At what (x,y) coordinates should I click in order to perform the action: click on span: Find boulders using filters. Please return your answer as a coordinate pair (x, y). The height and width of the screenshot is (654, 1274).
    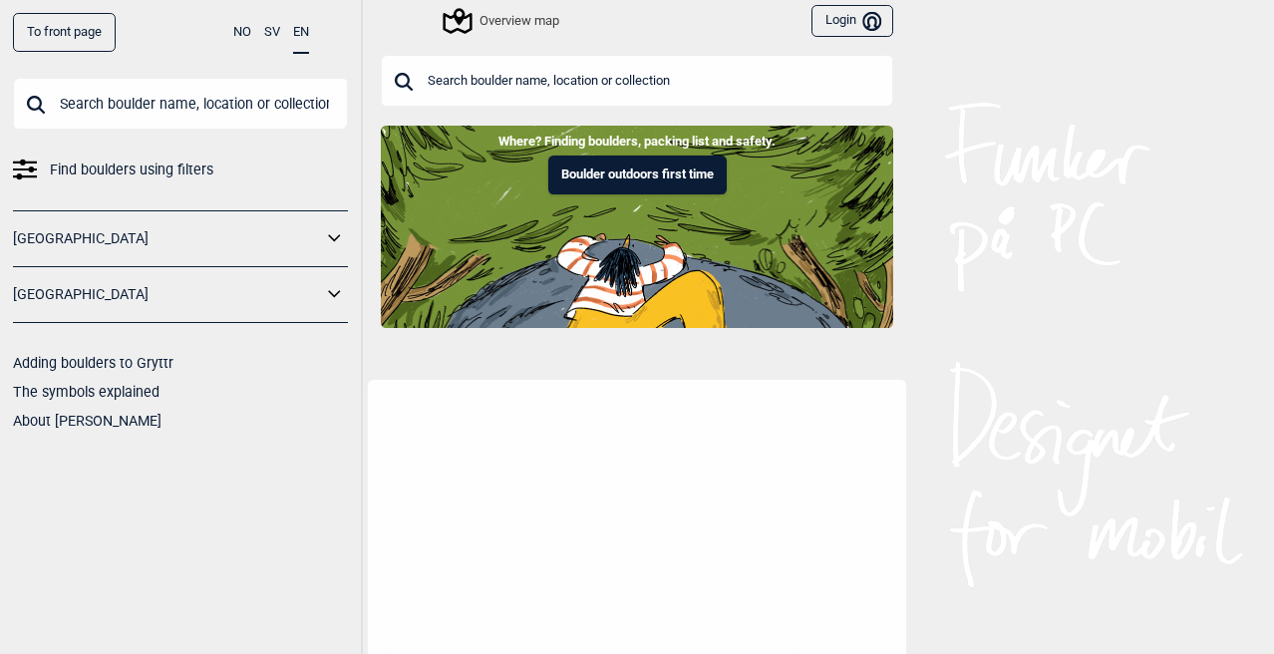
    Looking at the image, I should click on (132, 170).